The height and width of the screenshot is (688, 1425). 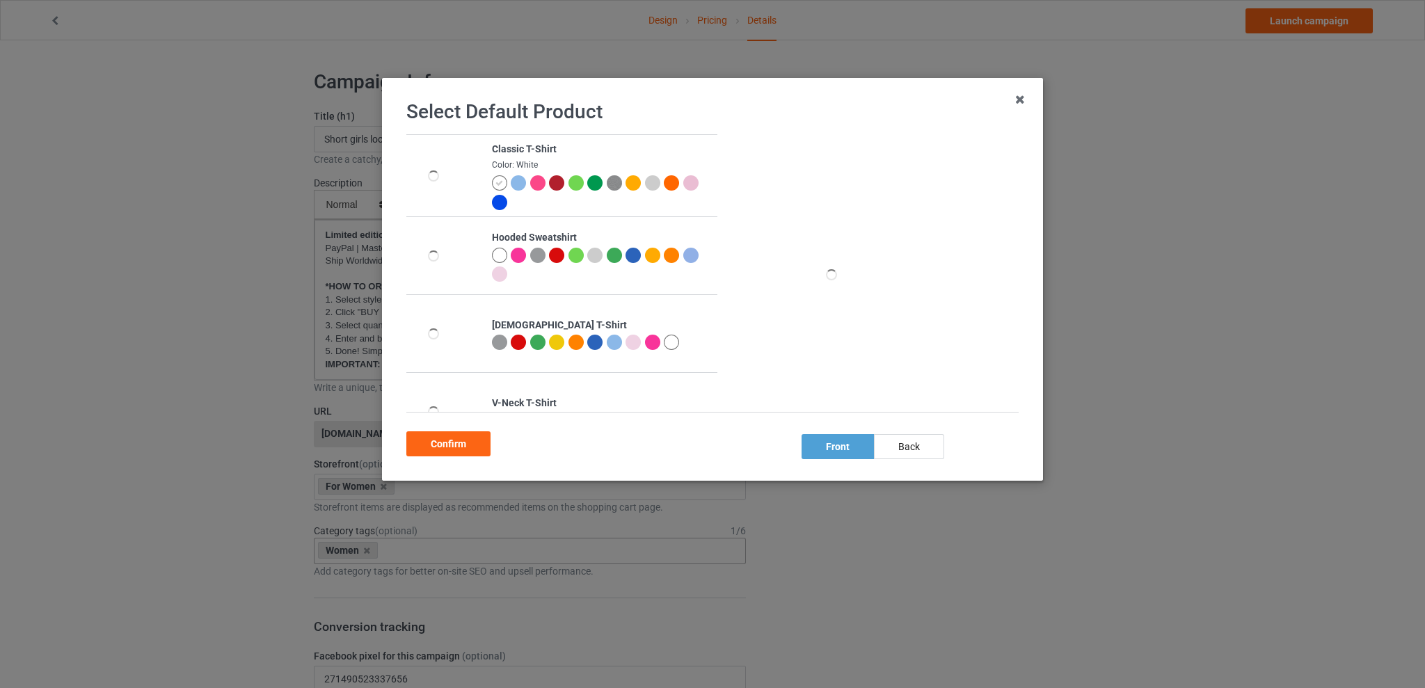 I want to click on div: Confirm, so click(x=448, y=444).